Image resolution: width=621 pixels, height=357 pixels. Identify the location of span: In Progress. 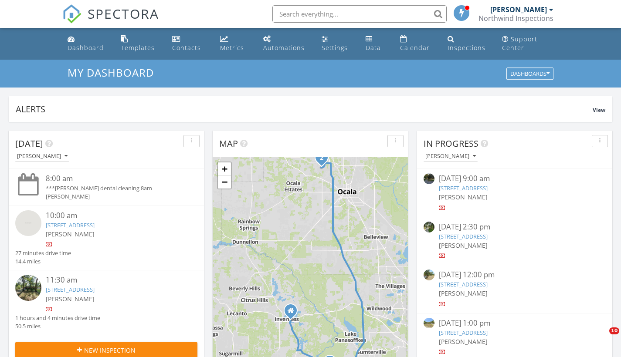
(451, 143).